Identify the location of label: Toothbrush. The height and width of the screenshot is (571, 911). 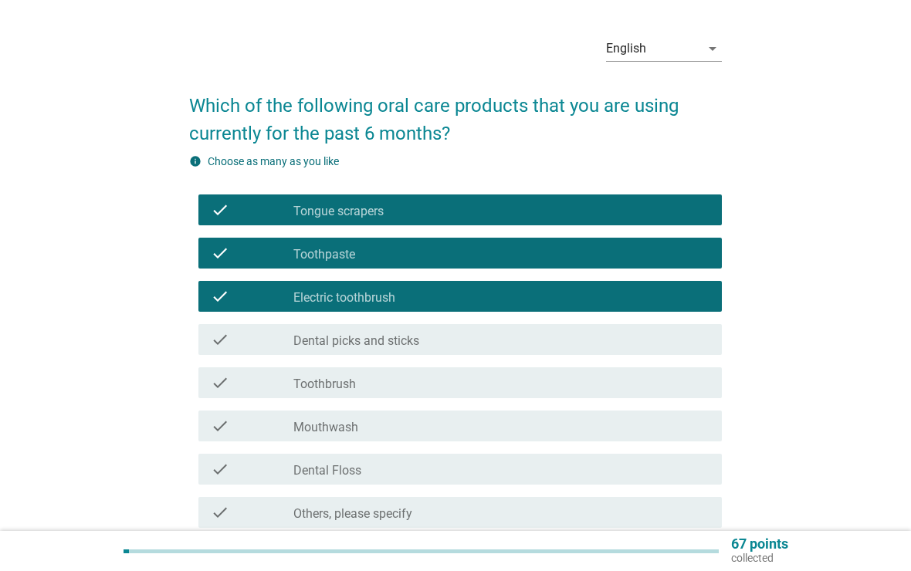
(324, 385).